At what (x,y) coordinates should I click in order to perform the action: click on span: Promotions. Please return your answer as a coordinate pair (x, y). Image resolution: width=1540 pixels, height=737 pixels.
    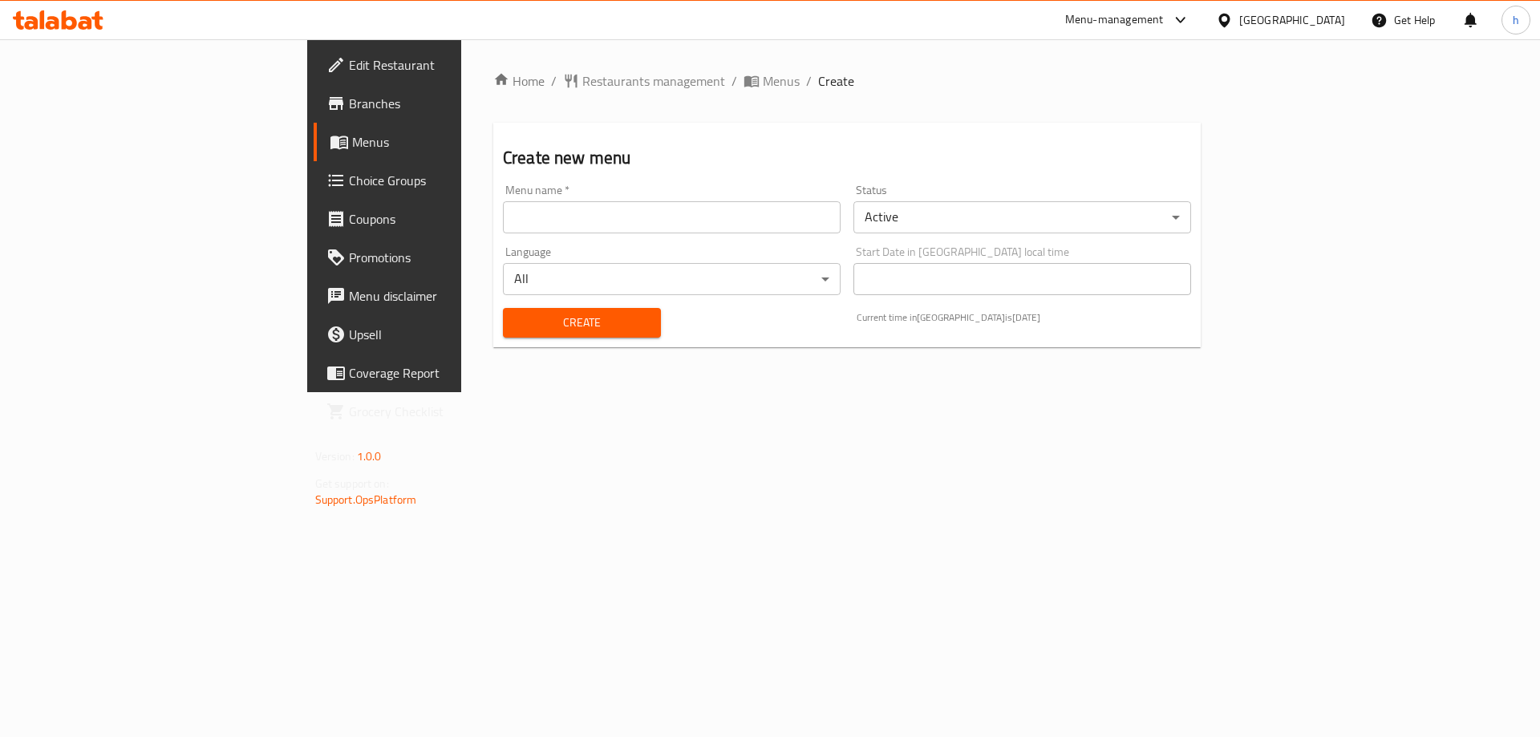
    Looking at the image, I should click on (450, 257).